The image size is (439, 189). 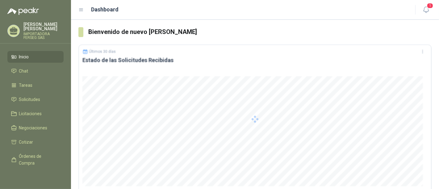 I want to click on a: Solicitudes, so click(x=35, y=99).